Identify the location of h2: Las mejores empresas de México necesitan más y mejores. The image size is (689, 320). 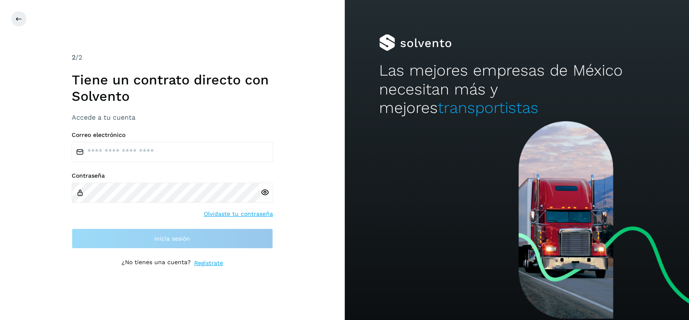
(517, 89).